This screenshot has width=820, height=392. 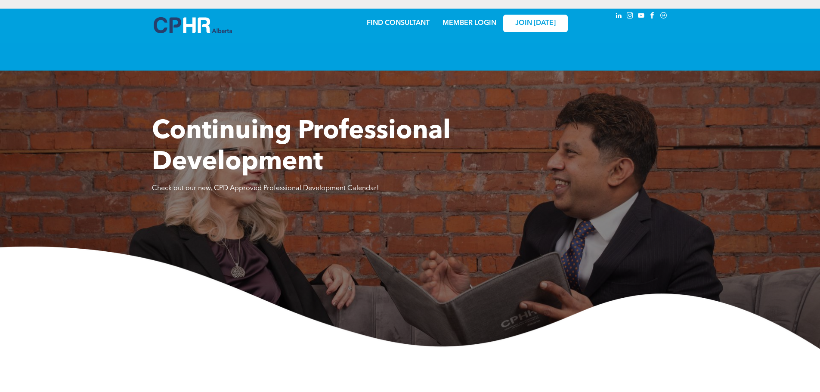 What do you see at coordinates (398, 23) in the screenshot?
I see `a: FIND CONSULTANT` at bounding box center [398, 23].